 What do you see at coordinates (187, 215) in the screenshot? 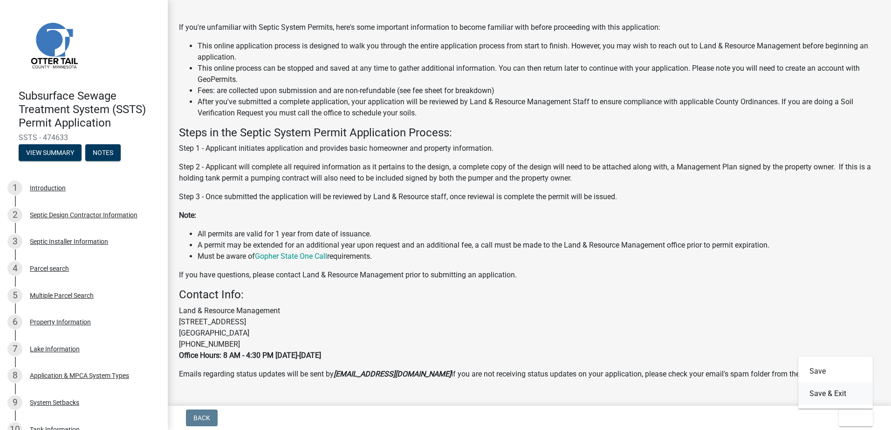
I see `strong: Note:` at bounding box center [187, 215].